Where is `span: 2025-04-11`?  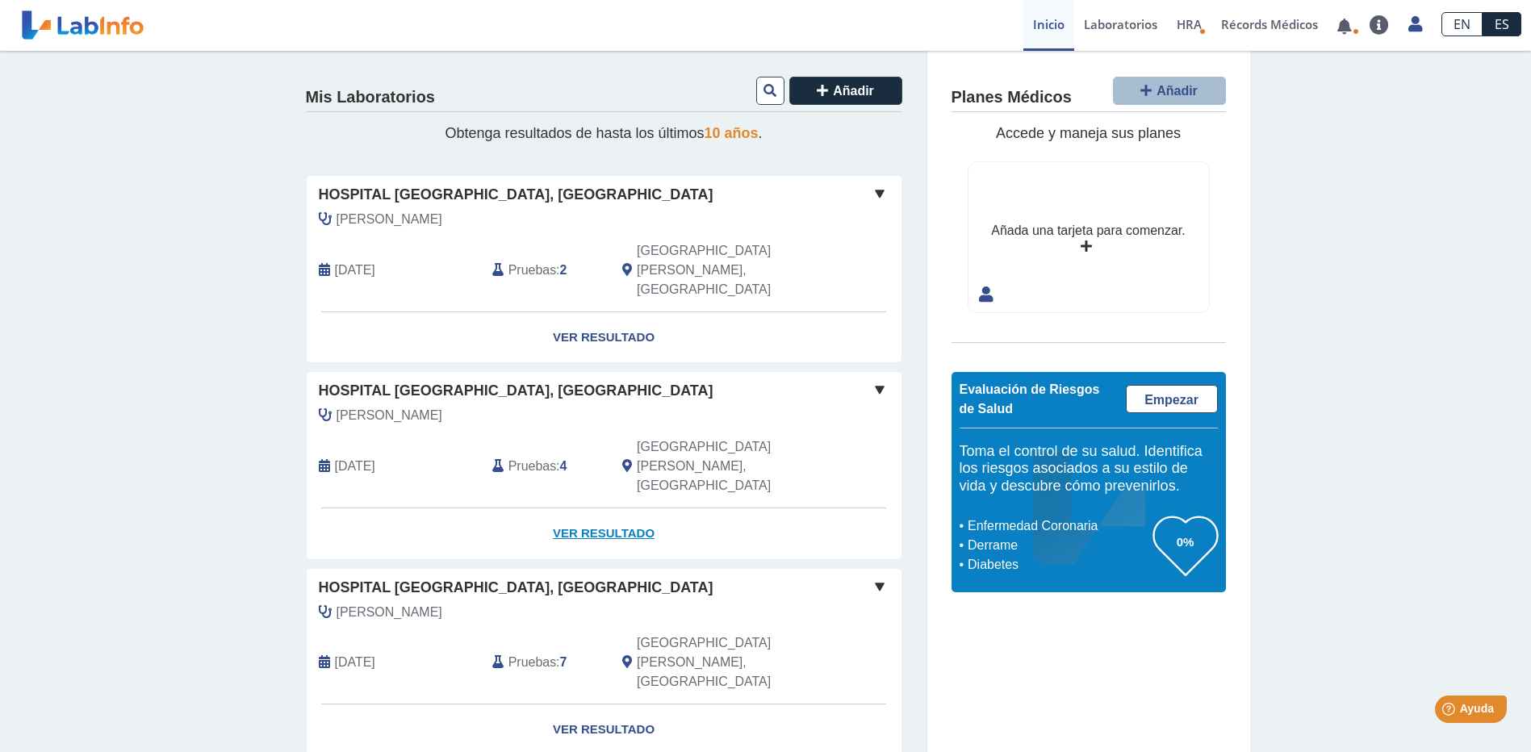
span: 2025-04-11 is located at coordinates (355, 467).